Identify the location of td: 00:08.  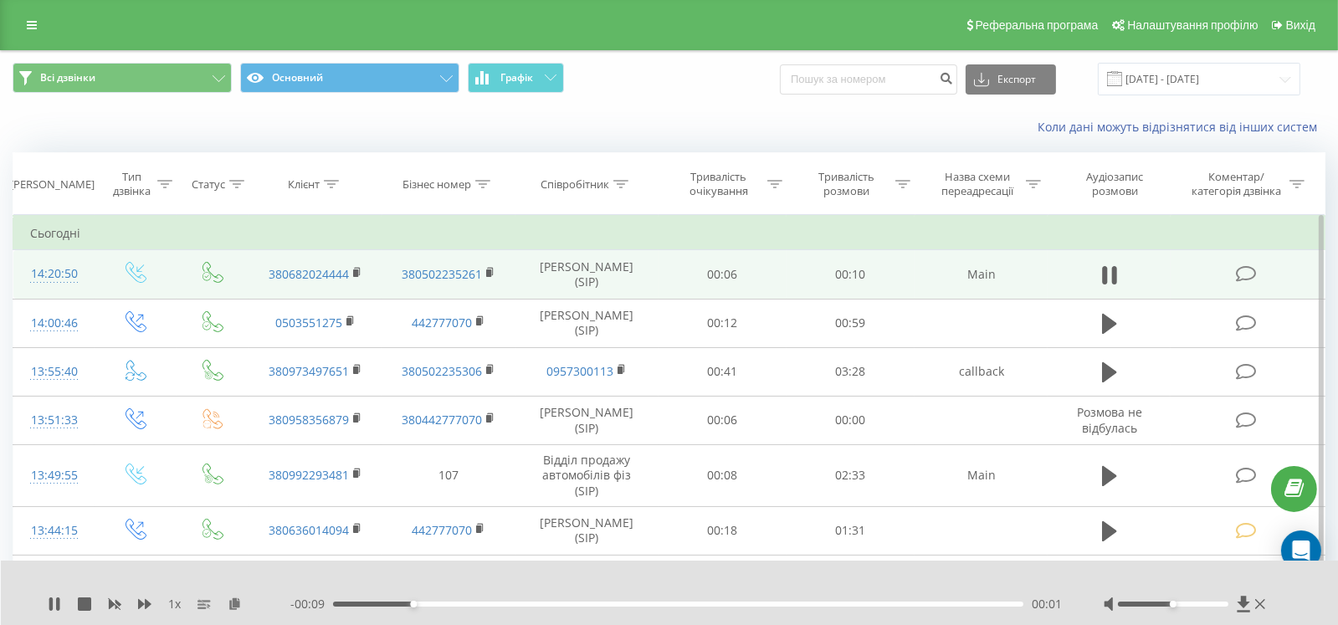
(722, 476).